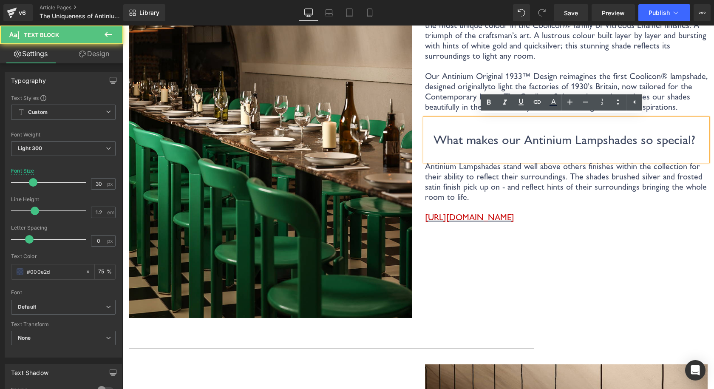 The width and height of the screenshot is (714, 389). What do you see at coordinates (702, 13) in the screenshot?
I see `button: More` at bounding box center [702, 13].